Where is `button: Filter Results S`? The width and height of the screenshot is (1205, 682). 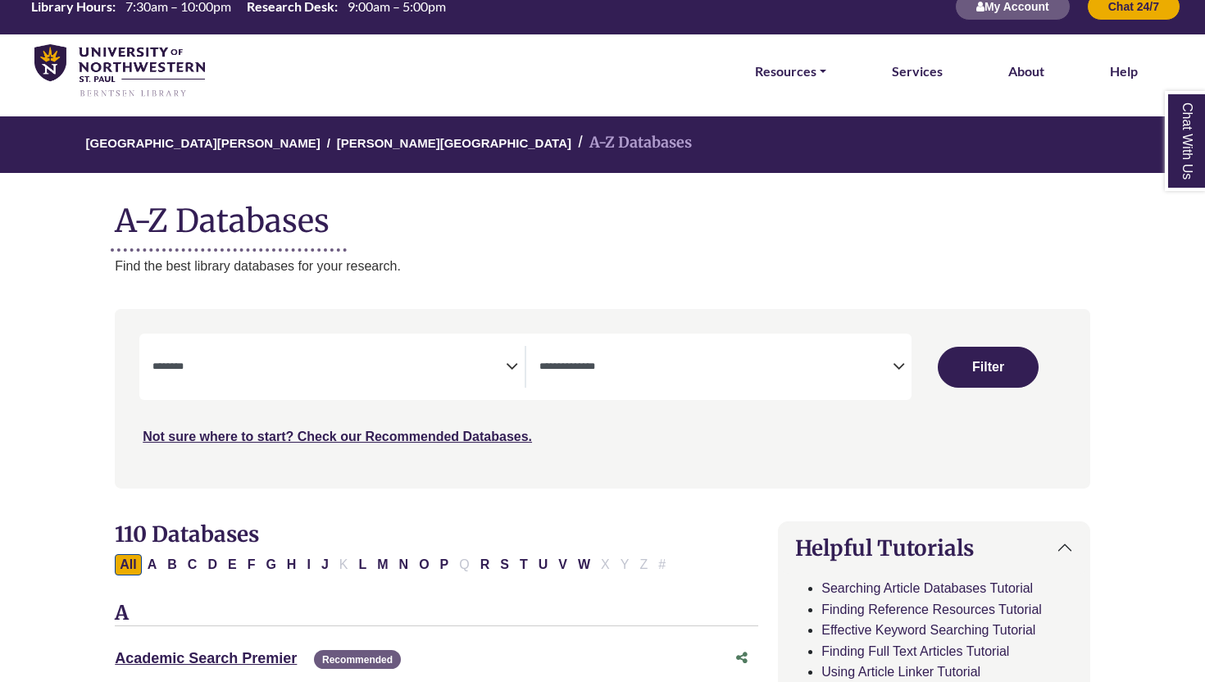
button: Filter Results S is located at coordinates (504, 565).